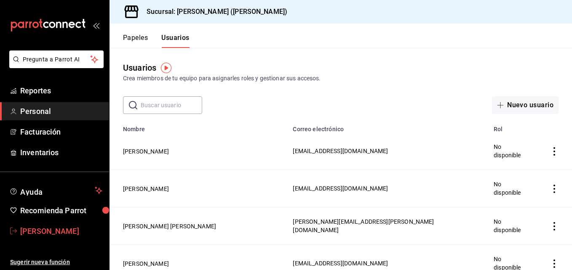 This screenshot has width=572, height=270. I want to click on div: Pestañas de navegación, so click(156, 41).